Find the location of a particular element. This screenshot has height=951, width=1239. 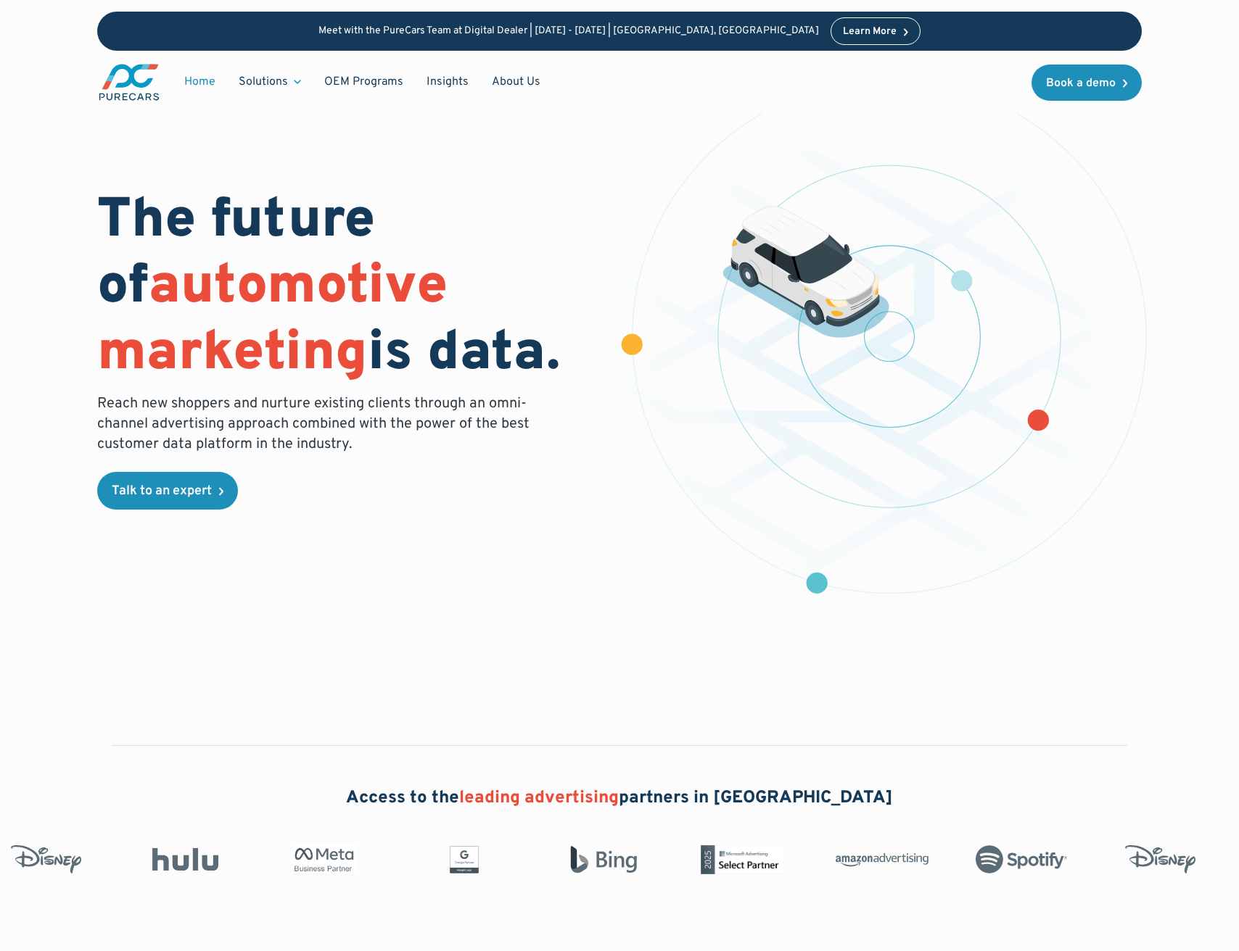

div: Solutions is located at coordinates (263, 82).